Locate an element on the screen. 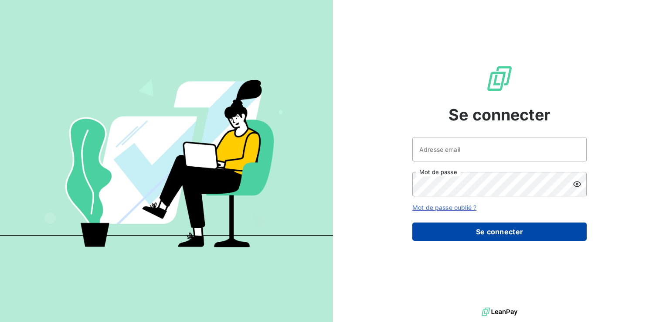 This screenshot has height=322, width=666. input: placeholder is located at coordinates (499, 149).